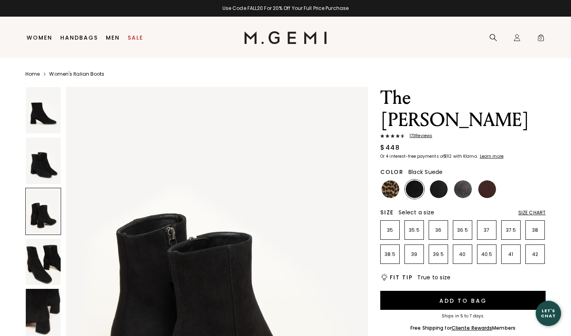 The width and height of the screenshot is (571, 336). I want to click on div: Free Shipping for Members, so click(463, 328).